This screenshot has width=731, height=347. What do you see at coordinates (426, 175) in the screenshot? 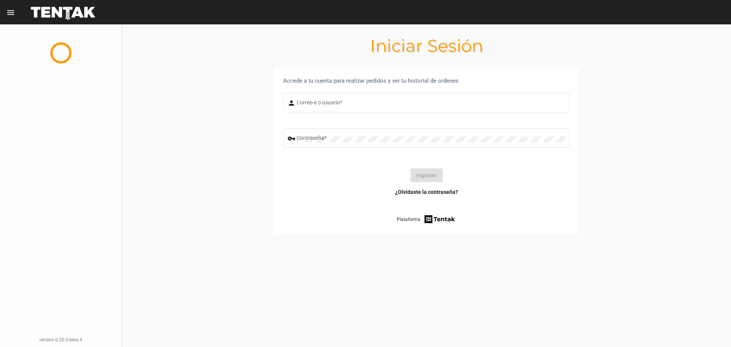
I see `button: Ingresar` at bounding box center [426, 175].